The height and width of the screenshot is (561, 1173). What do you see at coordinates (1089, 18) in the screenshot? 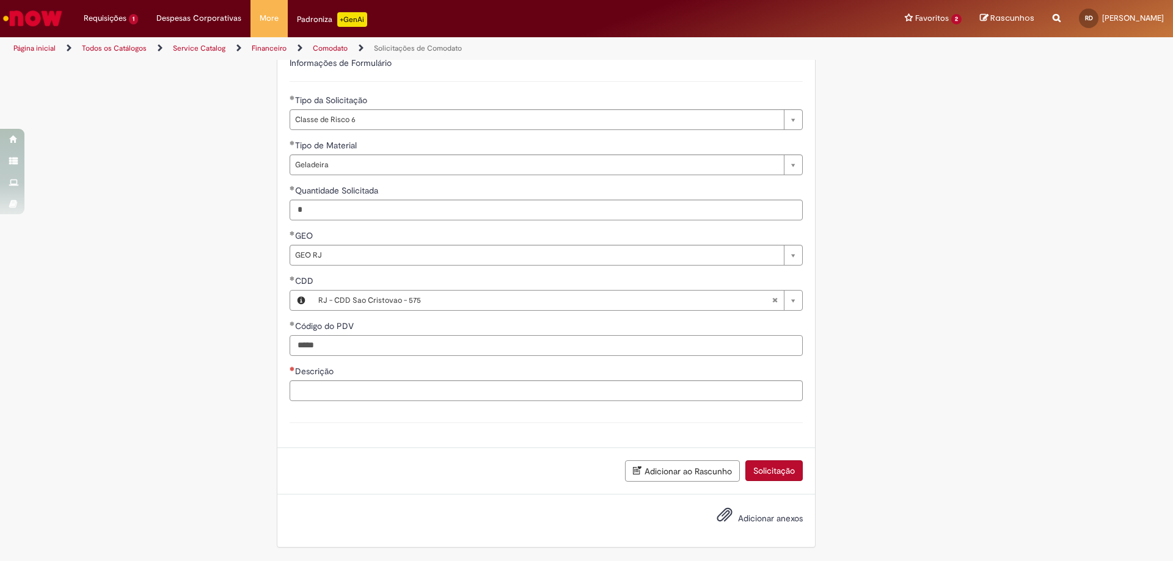
I see `span: RD` at bounding box center [1089, 18].